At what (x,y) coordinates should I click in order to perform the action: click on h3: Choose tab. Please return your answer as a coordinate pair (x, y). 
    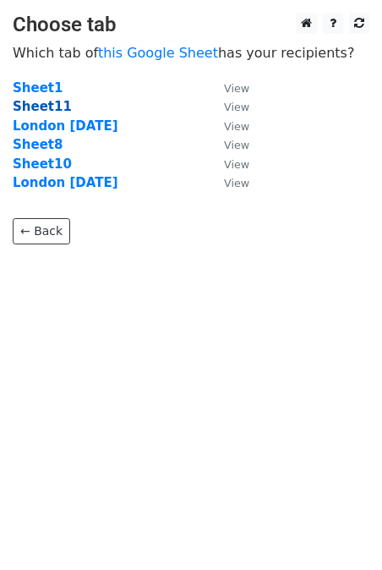
    Looking at the image, I should click on (191, 25).